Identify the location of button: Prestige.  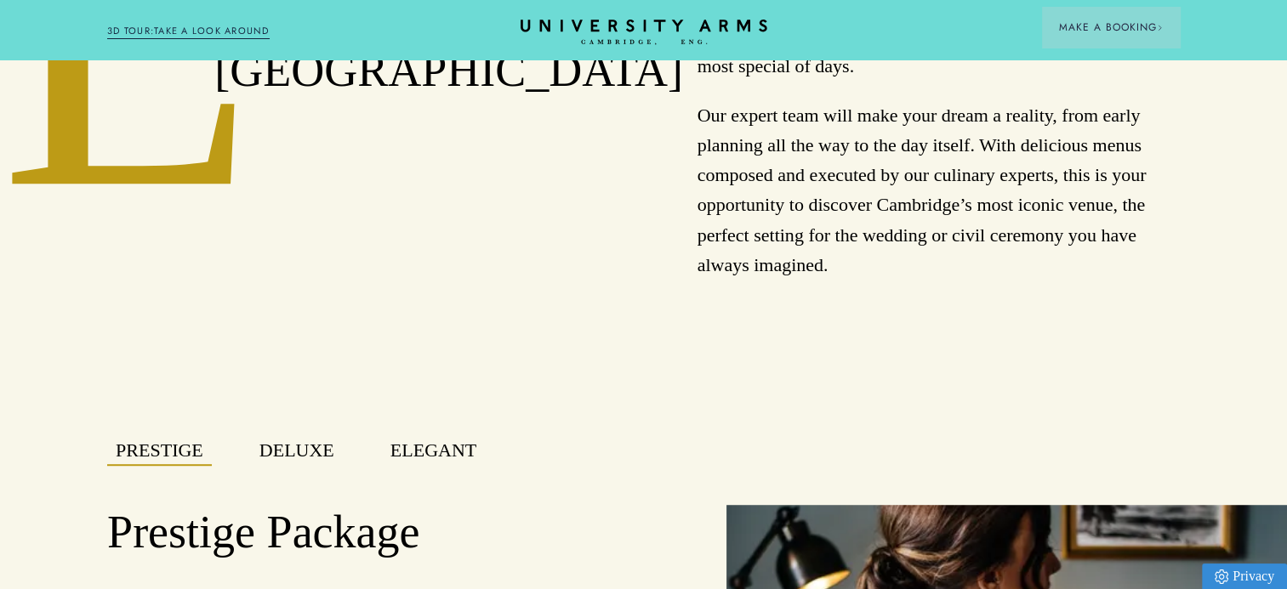
(159, 451).